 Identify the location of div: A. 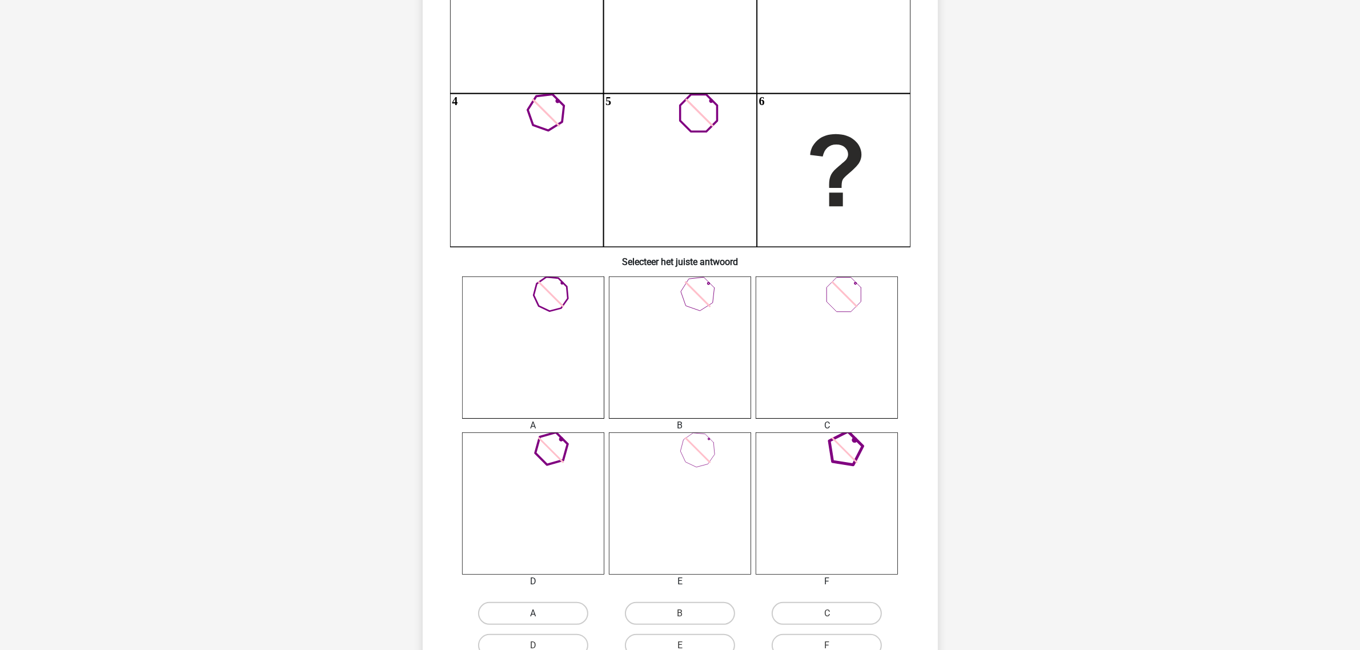
(533, 426).